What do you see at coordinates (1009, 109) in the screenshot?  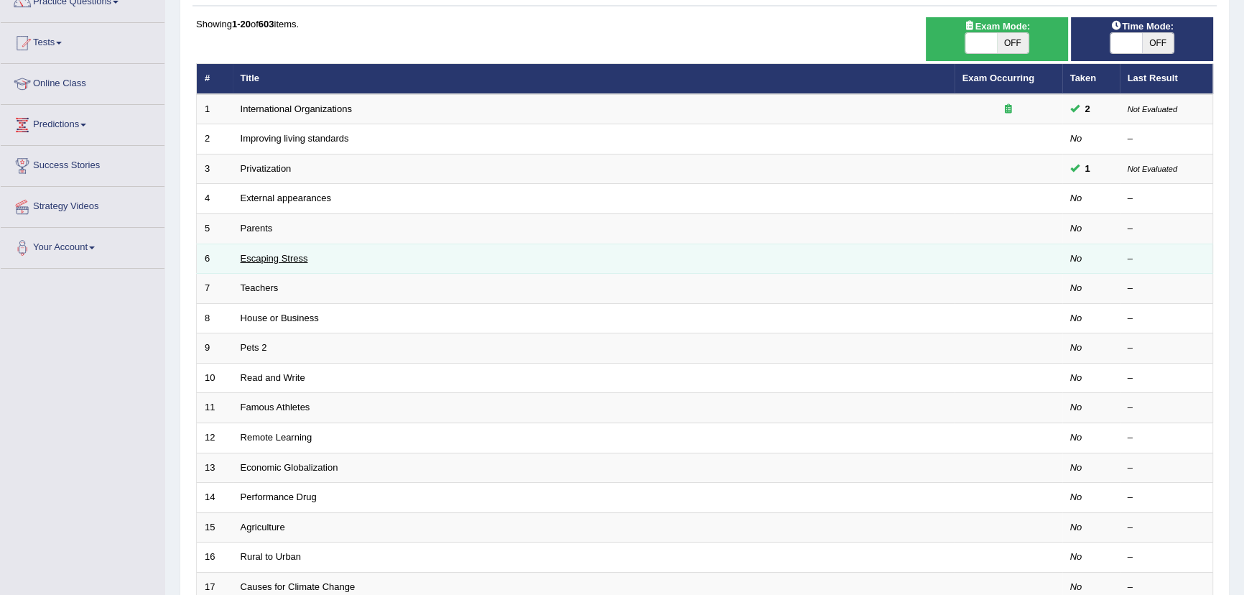 I see `div: Exam occurring question` at bounding box center [1009, 109].